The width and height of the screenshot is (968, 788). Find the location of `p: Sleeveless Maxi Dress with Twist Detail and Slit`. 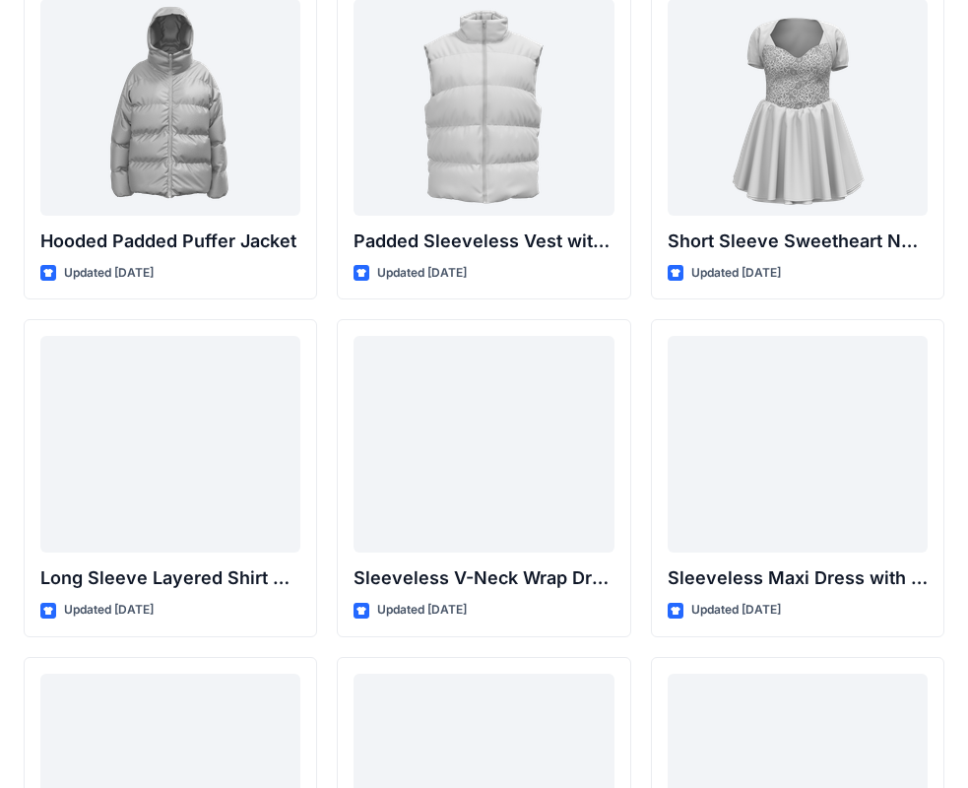

p: Sleeveless Maxi Dress with Twist Detail and Slit is located at coordinates (798, 578).